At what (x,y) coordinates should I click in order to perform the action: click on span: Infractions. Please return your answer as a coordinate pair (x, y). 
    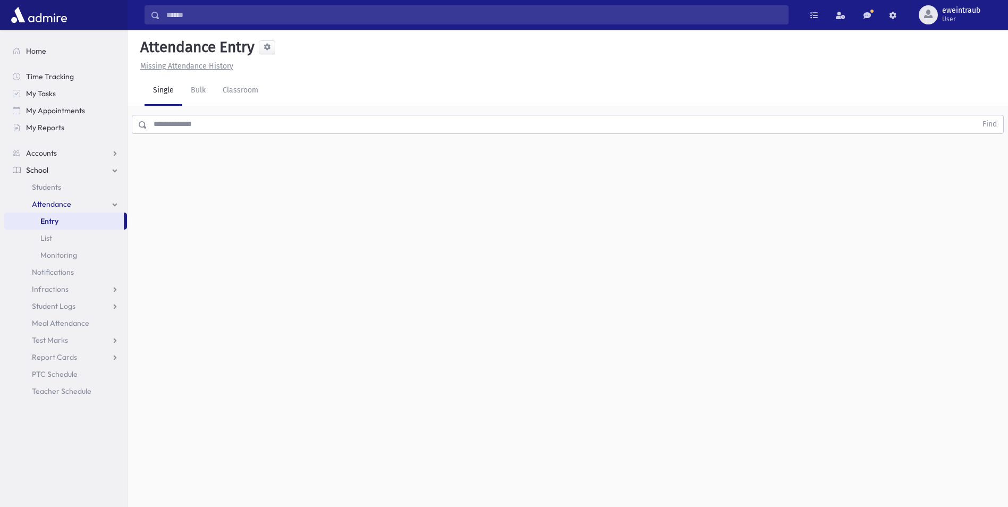
    Looking at the image, I should click on (50, 289).